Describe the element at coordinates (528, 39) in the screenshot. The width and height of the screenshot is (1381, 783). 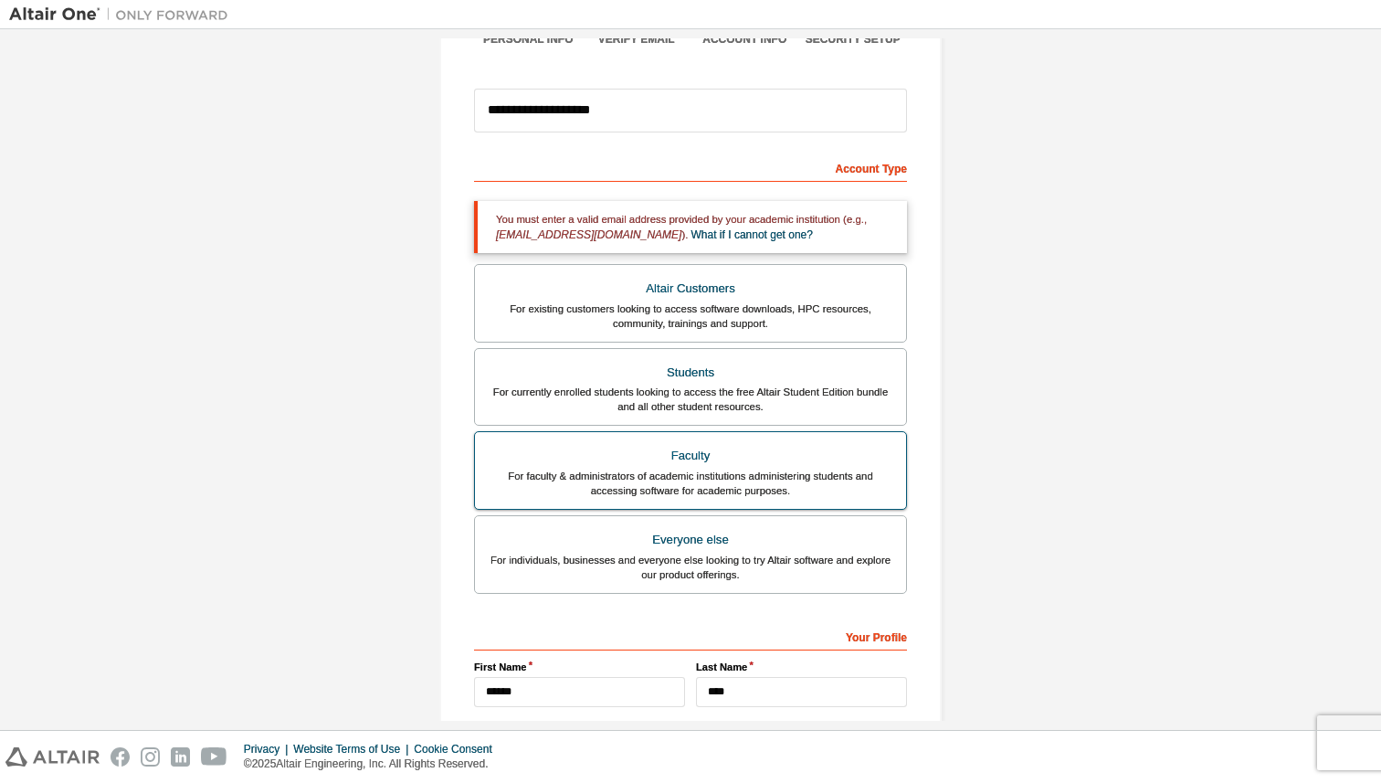
I see `div: Personal Info` at that location.